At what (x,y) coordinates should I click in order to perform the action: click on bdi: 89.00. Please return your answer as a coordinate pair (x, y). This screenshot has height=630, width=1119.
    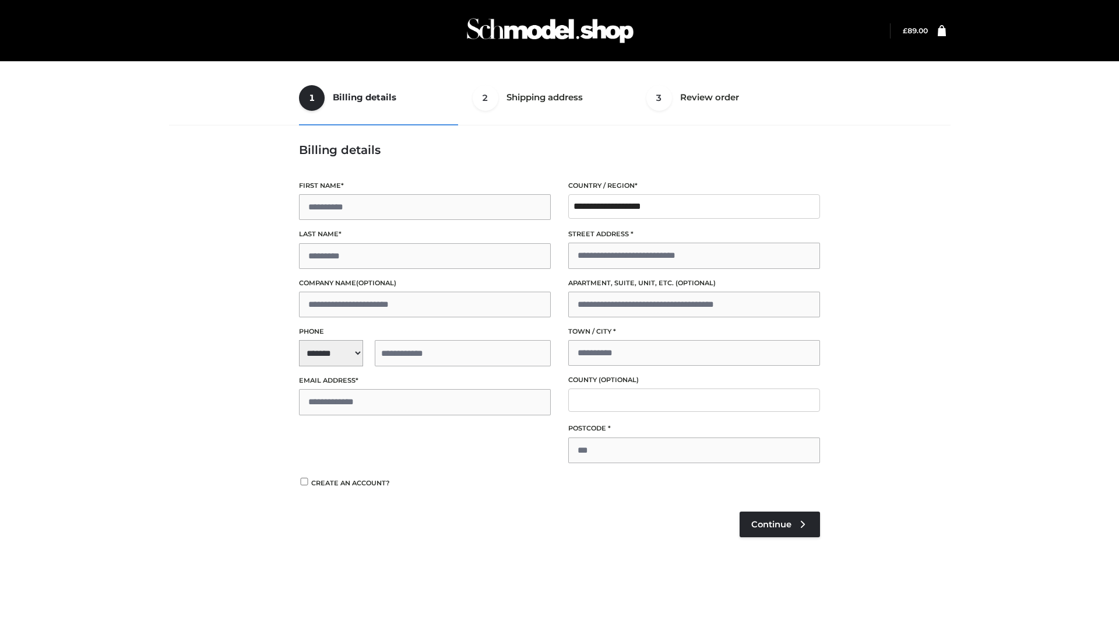
    Looking at the image, I should click on (915, 30).